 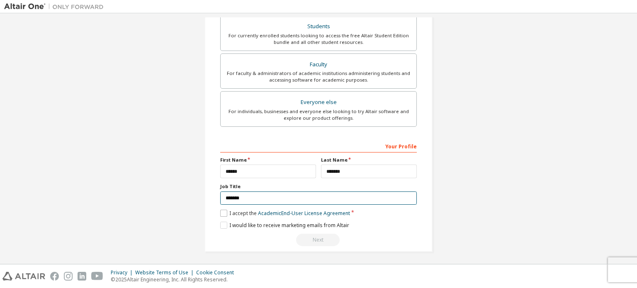 What do you see at coordinates (68, 276) in the screenshot?
I see `img: instagram.svg` at bounding box center [68, 276].